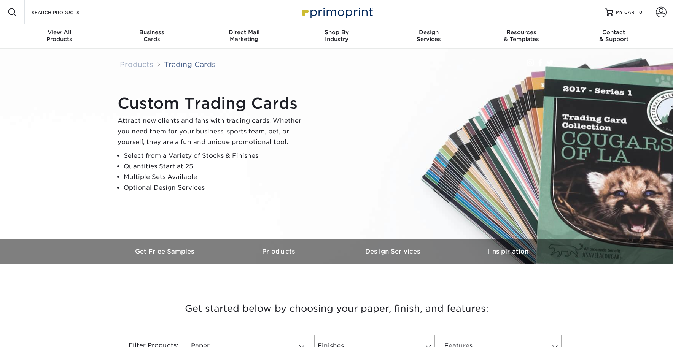 This screenshot has height=347, width=673. What do you see at coordinates (336, 36) in the screenshot?
I see `div: Industry` at bounding box center [336, 36].